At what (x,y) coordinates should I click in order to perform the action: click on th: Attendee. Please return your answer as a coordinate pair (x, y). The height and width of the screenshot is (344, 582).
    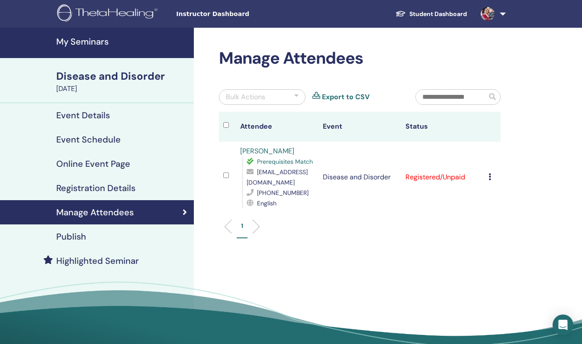
    Looking at the image, I should click on (277, 126).